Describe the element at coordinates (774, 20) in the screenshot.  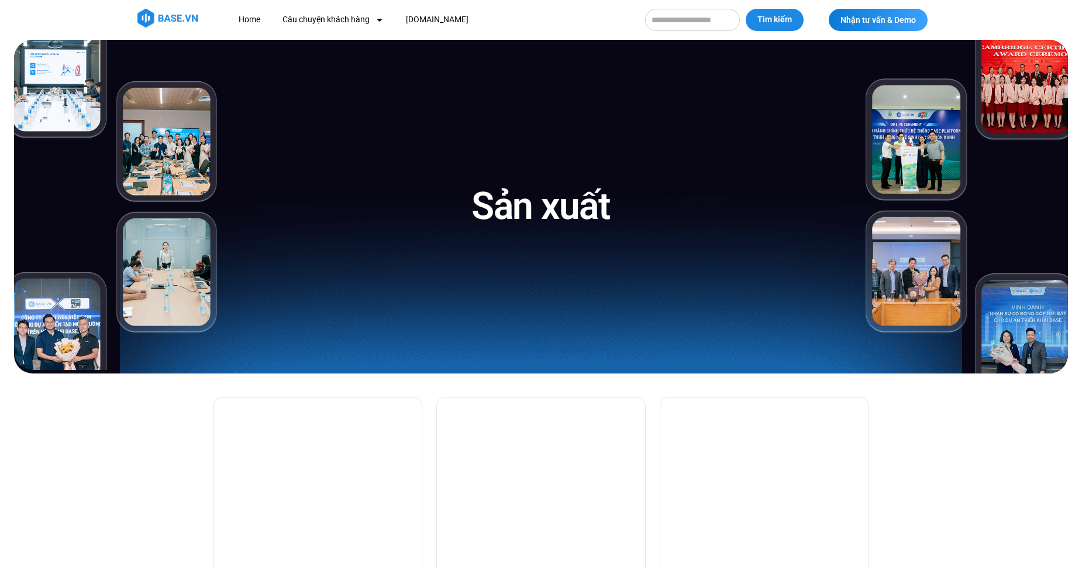
I see `button: Tìm kiếm` at that location.